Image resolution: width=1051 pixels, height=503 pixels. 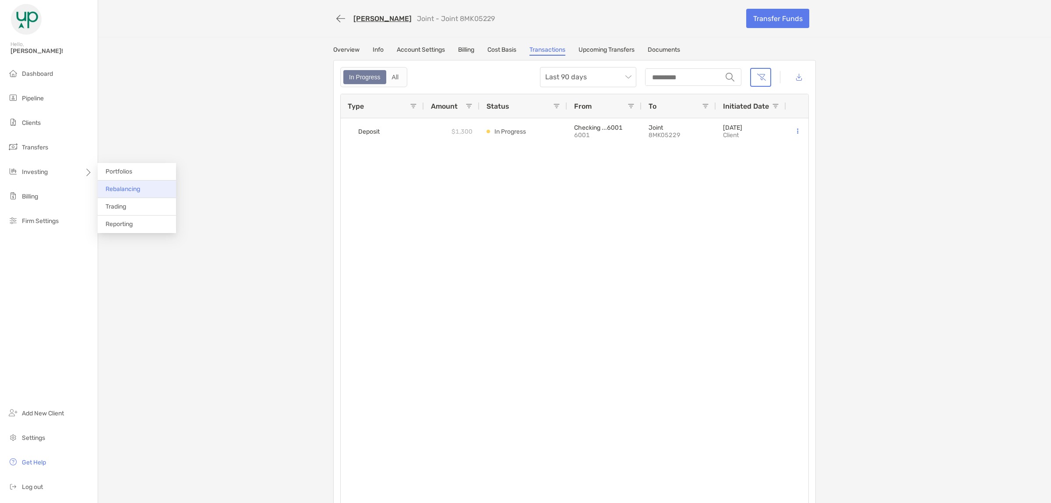 What do you see at coordinates (33, 438) in the screenshot?
I see `span: Settings` at bounding box center [33, 438].